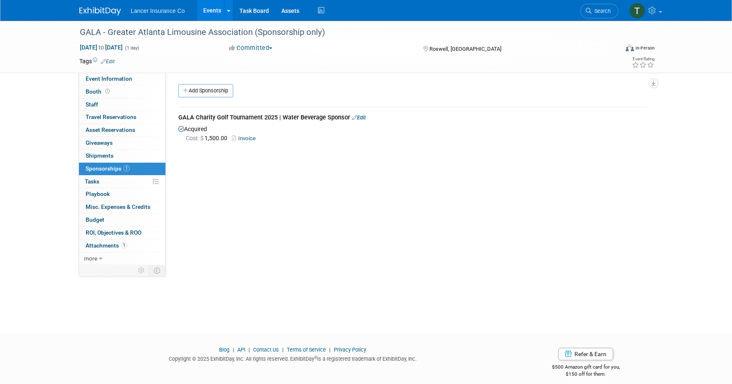 The height and width of the screenshot is (384, 732). I want to click on a: Event Information, so click(122, 79).